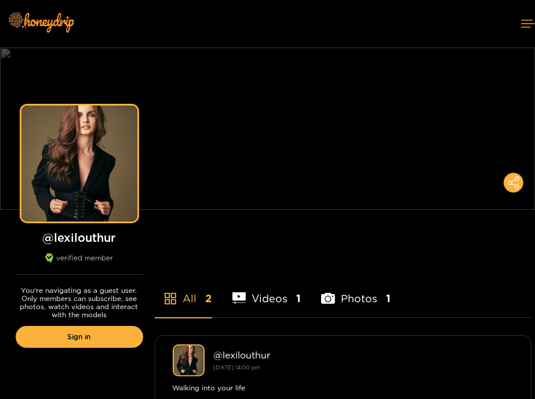 The image size is (535, 399). Describe the element at coordinates (79, 264) in the screenshot. I see `div: verified member` at that location.